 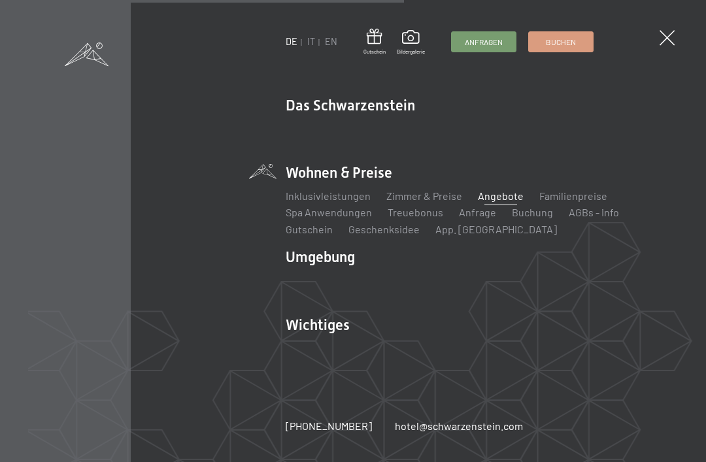 I want to click on a: Bildergalerie, so click(x=410, y=42).